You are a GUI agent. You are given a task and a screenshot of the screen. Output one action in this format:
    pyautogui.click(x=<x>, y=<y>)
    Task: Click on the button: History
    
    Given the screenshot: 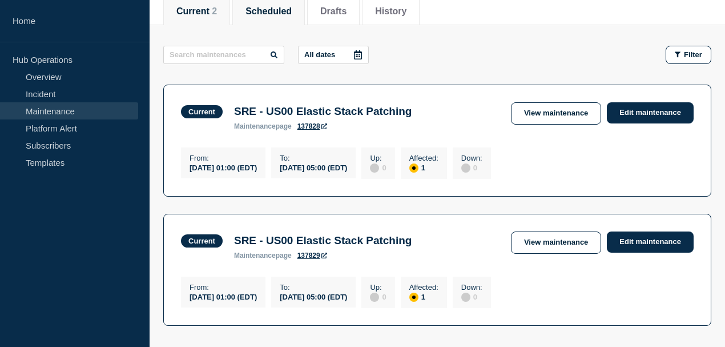 What is the action you would take?
    pyautogui.click(x=391, y=11)
    